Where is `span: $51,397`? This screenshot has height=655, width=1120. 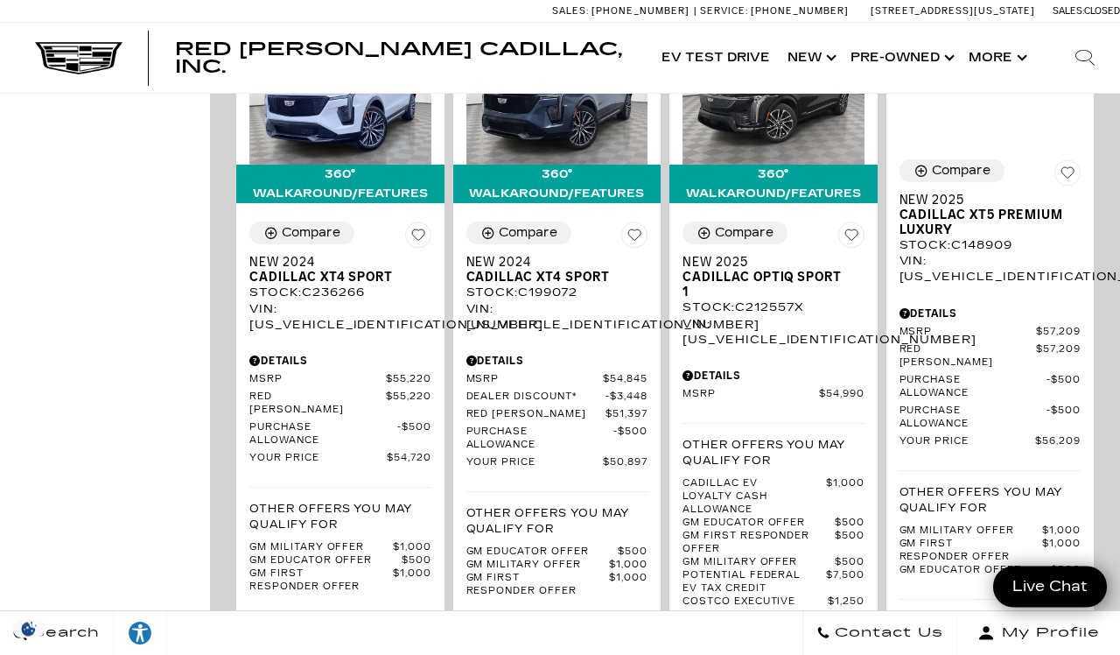
span: $51,397 is located at coordinates (627, 414).